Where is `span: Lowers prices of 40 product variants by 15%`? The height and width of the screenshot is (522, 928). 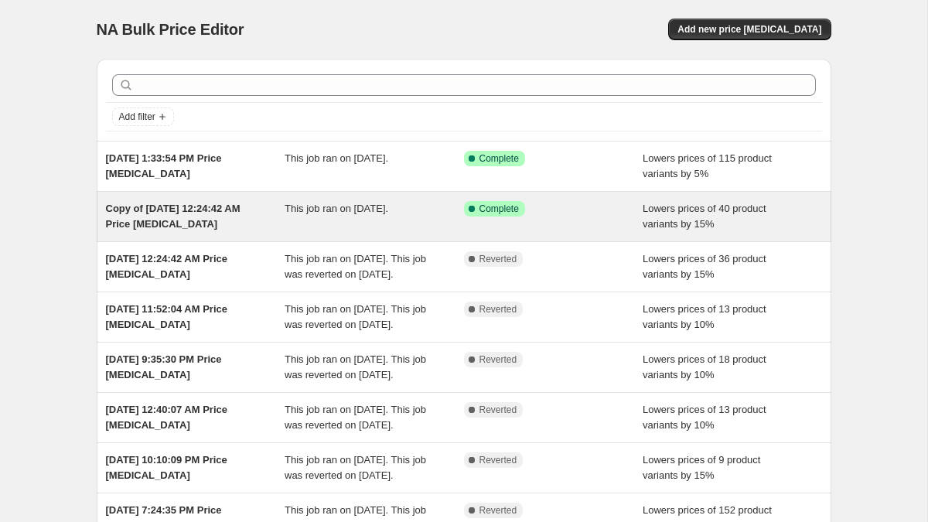
span: Lowers prices of 40 product variants by 15% is located at coordinates (704, 216).